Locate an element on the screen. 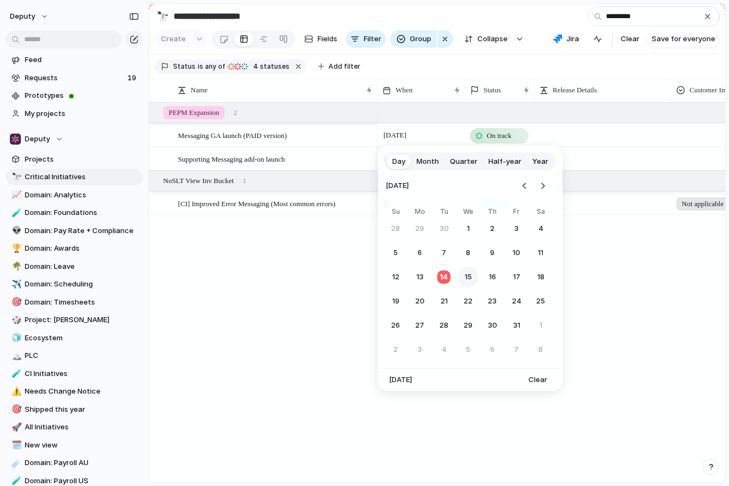  button: Day is located at coordinates (399, 162).